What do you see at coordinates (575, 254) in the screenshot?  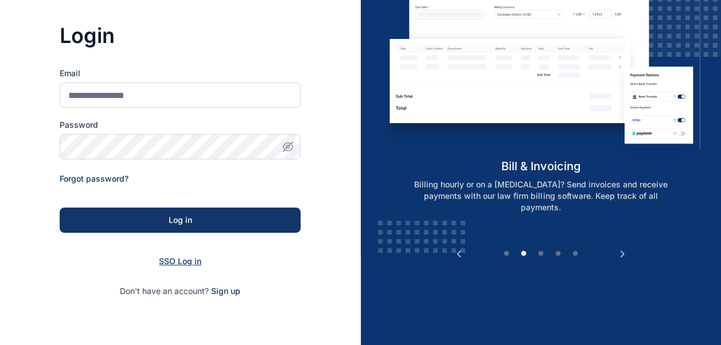 I see `button: 5` at bounding box center [575, 254].